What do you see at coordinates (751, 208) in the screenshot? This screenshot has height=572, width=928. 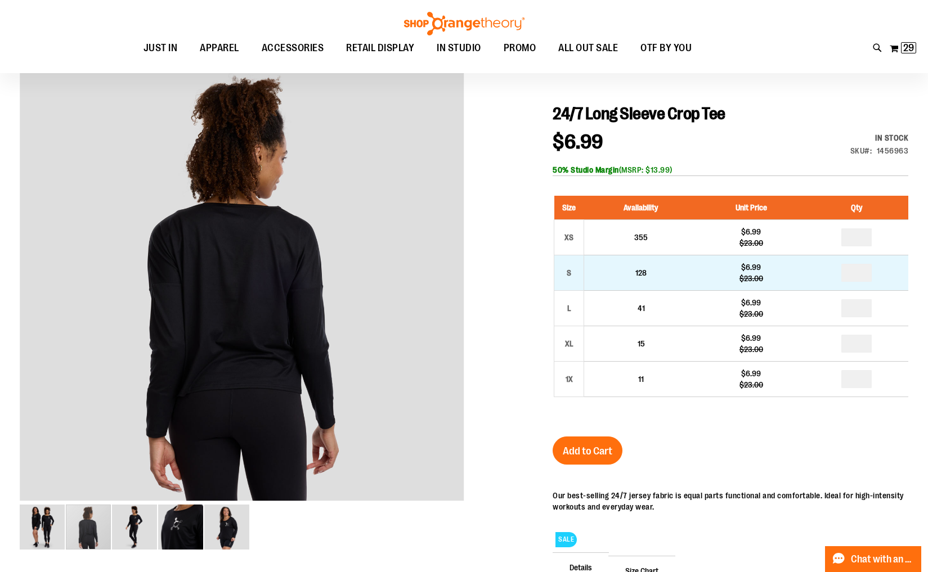 I see `th: Unit Price` at bounding box center [751, 208].